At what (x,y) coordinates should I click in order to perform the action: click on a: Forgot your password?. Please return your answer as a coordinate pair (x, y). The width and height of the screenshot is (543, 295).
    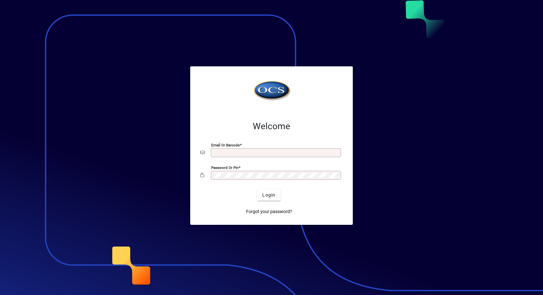
    Looking at the image, I should click on (269, 211).